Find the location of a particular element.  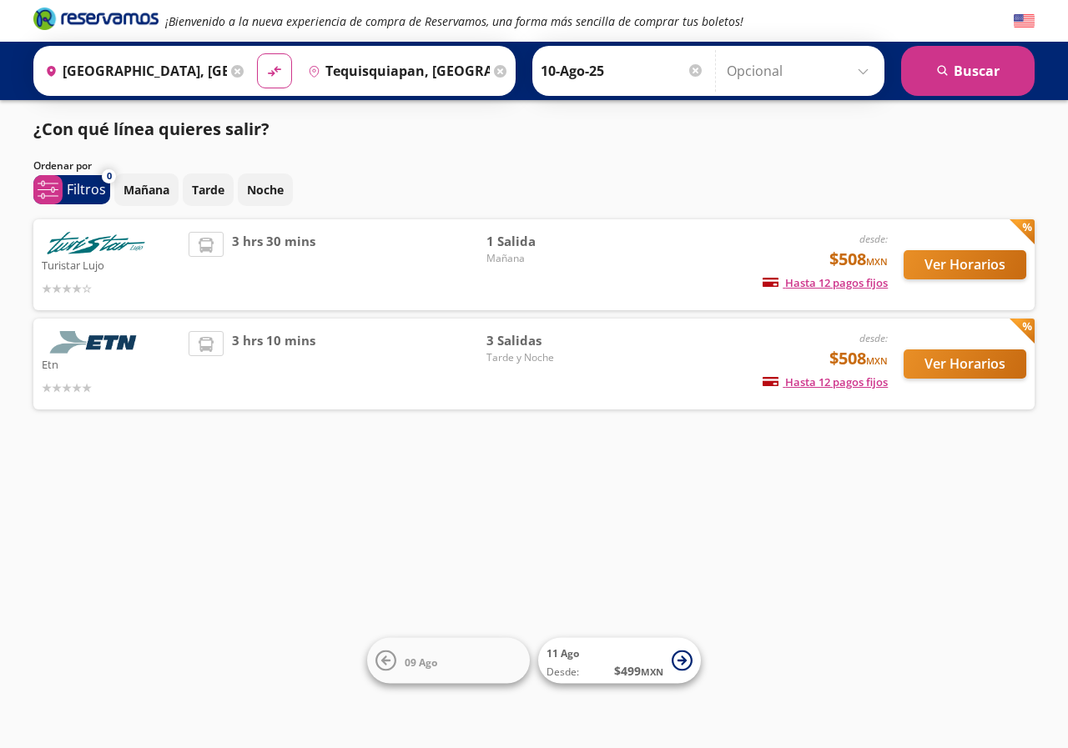

em: ¡Bienvenido a la nueva experiencia de compra de Reservamos, una forma más sencilla de comprar tus... is located at coordinates (454, 21).